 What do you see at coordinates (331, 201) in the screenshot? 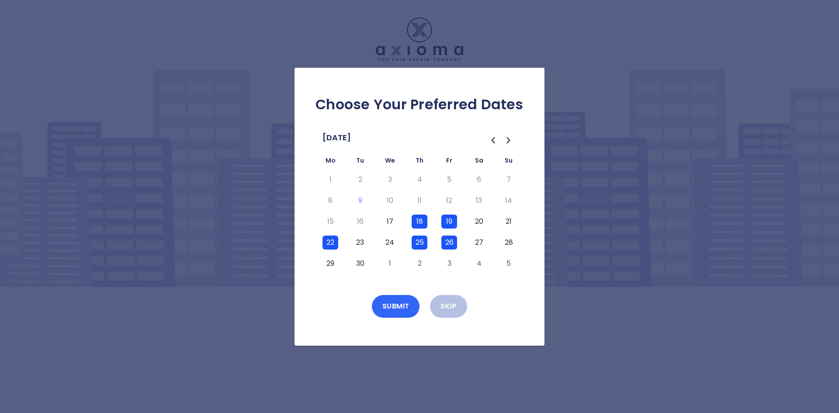
I see `button: Monday, September 8th, 2025` at bounding box center [331, 201].